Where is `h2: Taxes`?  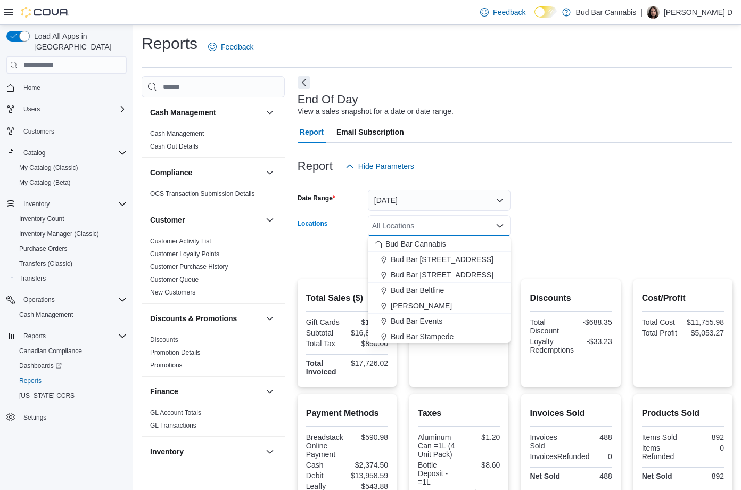
h2: Taxes is located at coordinates (459, 413).